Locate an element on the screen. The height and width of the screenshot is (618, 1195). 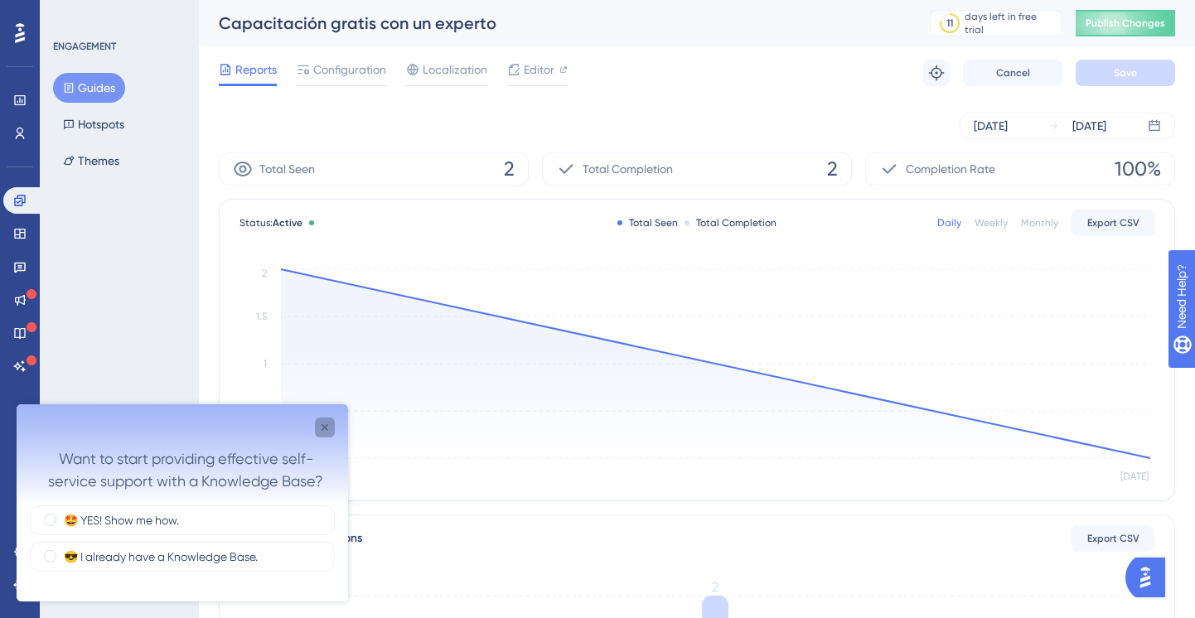
div: Close survey is located at coordinates (308, 23).